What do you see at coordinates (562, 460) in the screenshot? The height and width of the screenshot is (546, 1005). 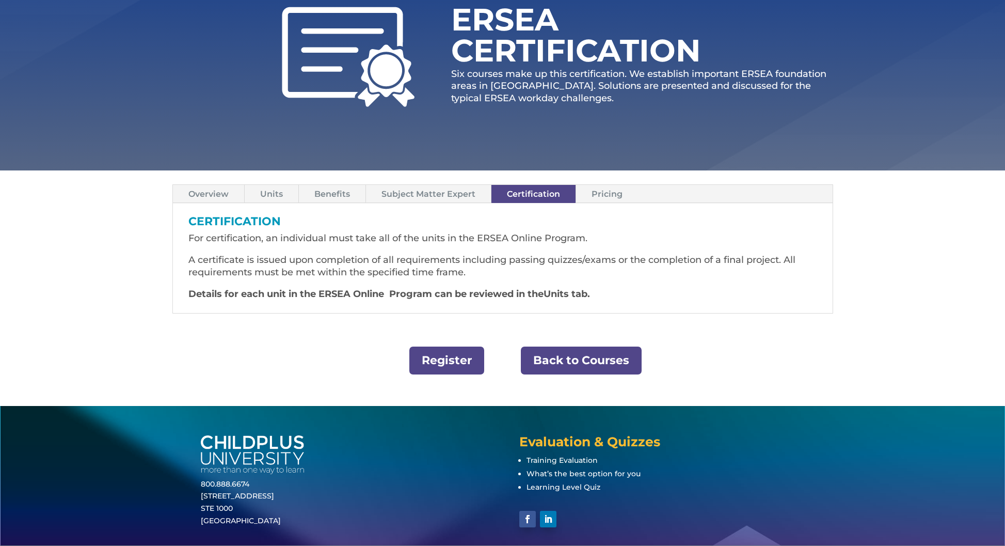 I see `a: Training Evaluation` at bounding box center [562, 460].